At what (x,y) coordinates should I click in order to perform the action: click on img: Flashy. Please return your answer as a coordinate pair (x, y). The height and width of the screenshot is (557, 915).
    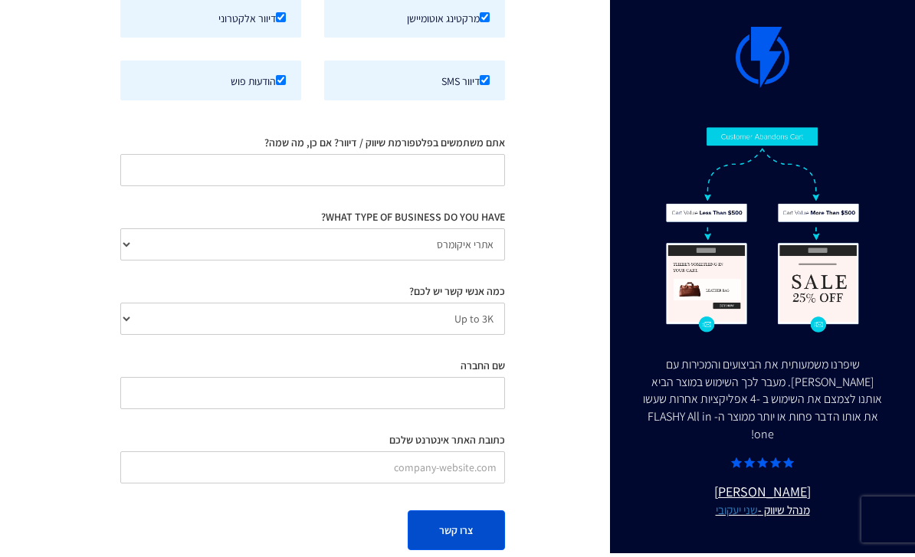
    Looking at the image, I should click on (762, 233).